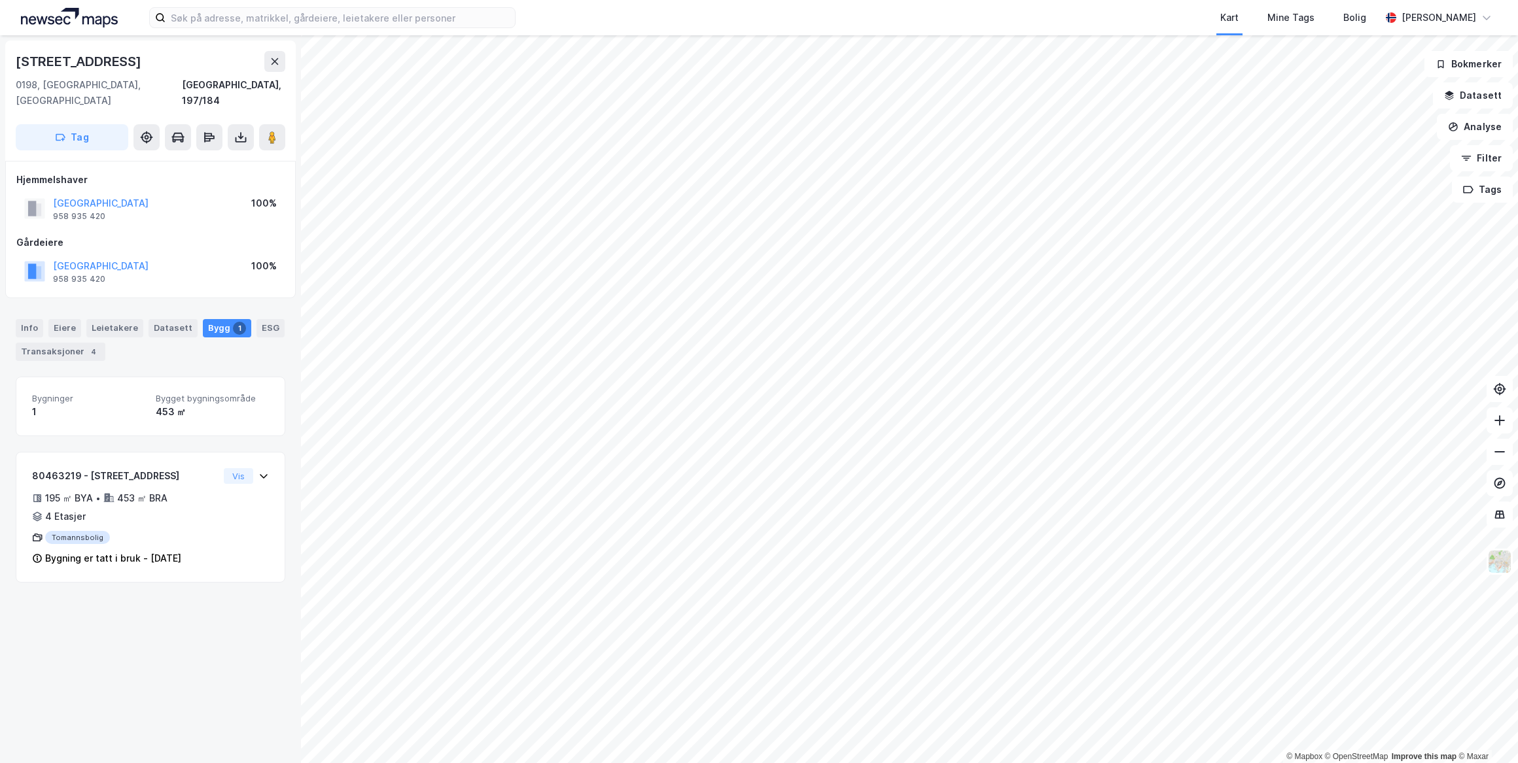 Image resolution: width=1518 pixels, height=763 pixels. What do you see at coordinates (69, 18) in the screenshot?
I see `img: logo.a4113a55bc3d86da70a041830d287a7e.svg` at bounding box center [69, 18].